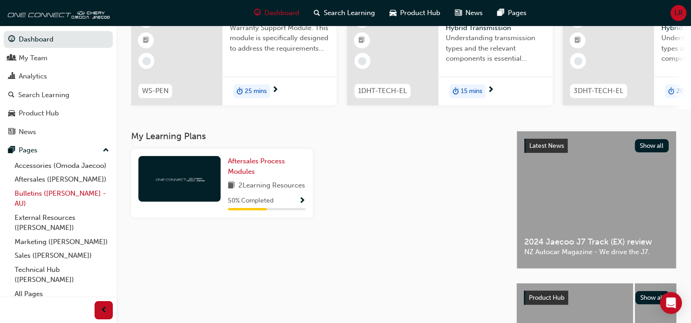 The image size is (691, 323). I want to click on div: Pages, so click(28, 150).